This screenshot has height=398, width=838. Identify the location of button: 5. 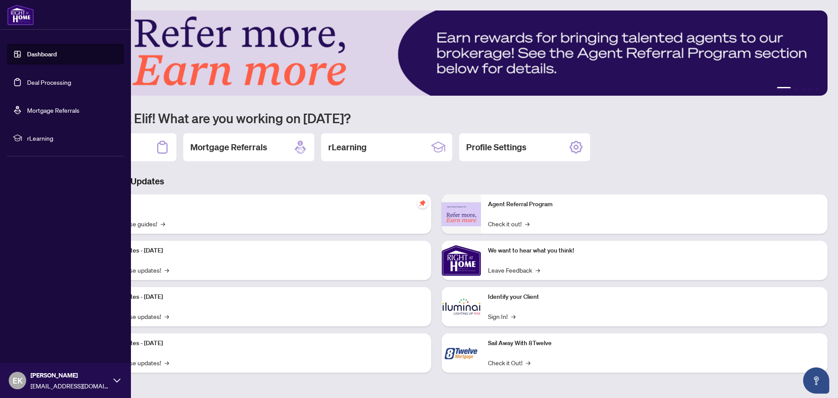
(817, 89).